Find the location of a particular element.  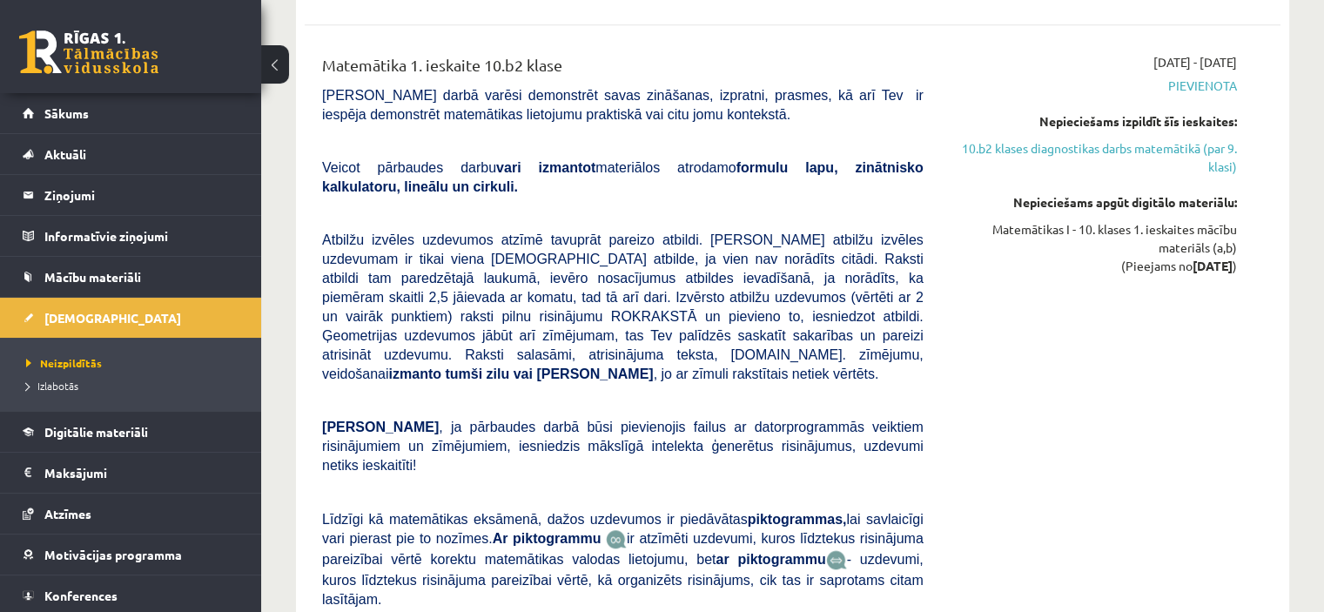

span: Mācību materiāli is located at coordinates (92, 277).